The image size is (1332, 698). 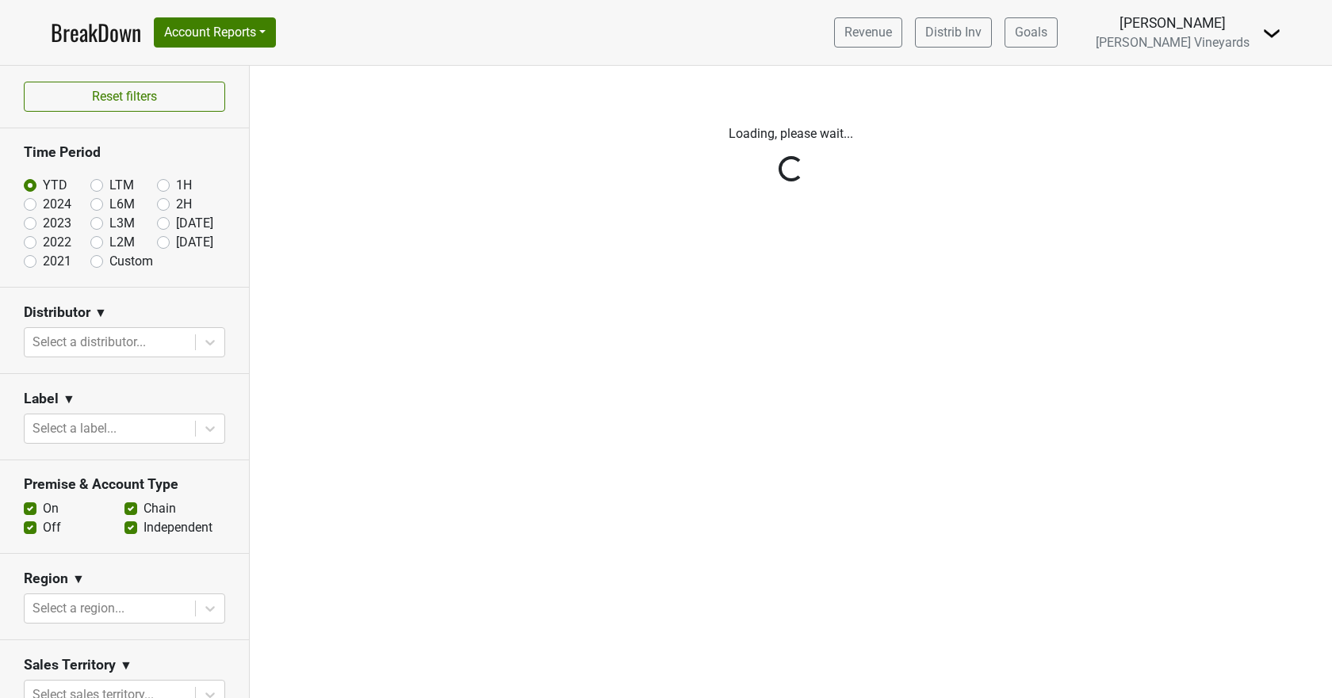 I want to click on p: Loading, please wait..., so click(x=791, y=134).